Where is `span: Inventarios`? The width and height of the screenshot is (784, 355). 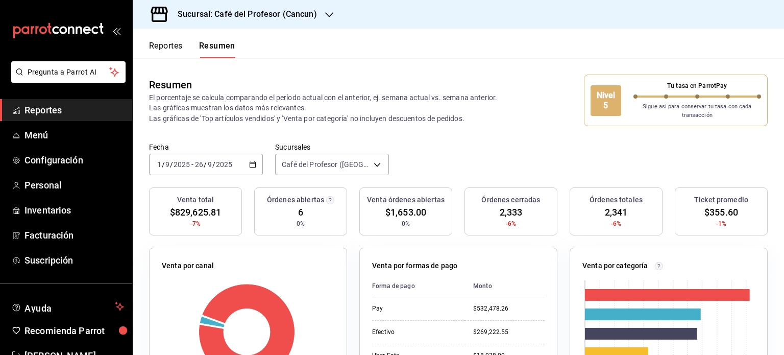 span: Inventarios is located at coordinates (74, 210).